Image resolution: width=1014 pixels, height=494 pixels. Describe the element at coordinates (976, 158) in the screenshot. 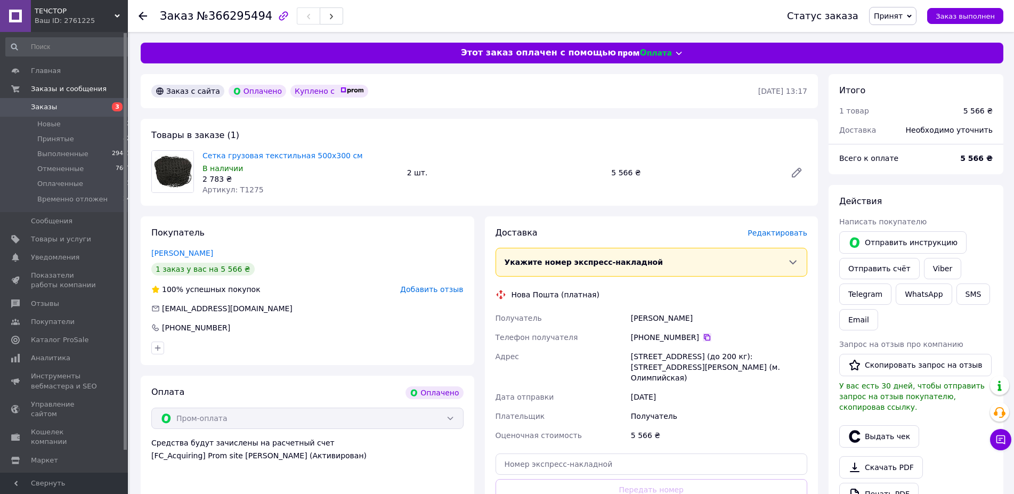

I see `b: 5 566 ₴` at that location.